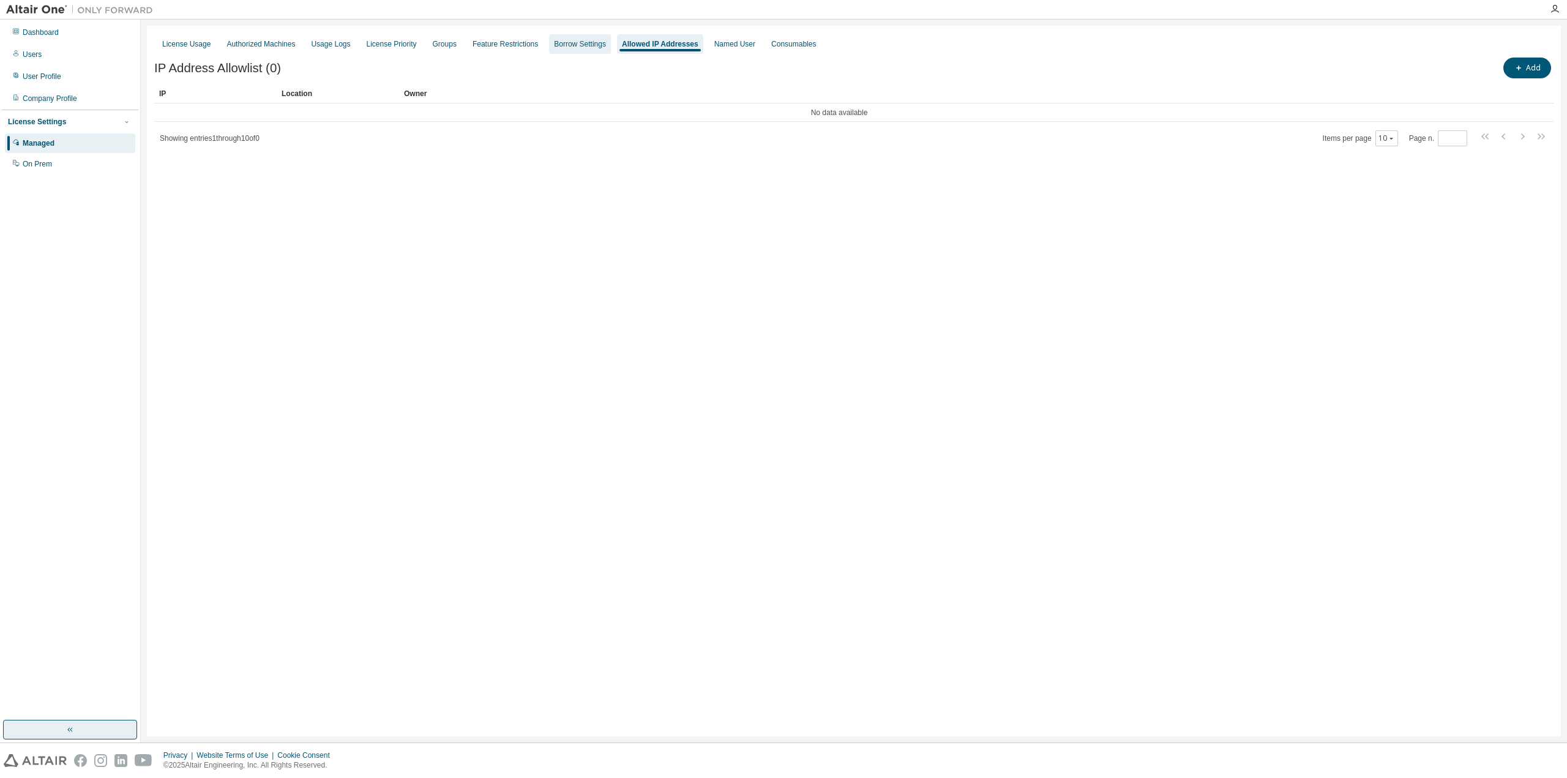 The width and height of the screenshot is (1567, 778). Describe the element at coordinates (735, 44) in the screenshot. I see `div: Named User` at that location.